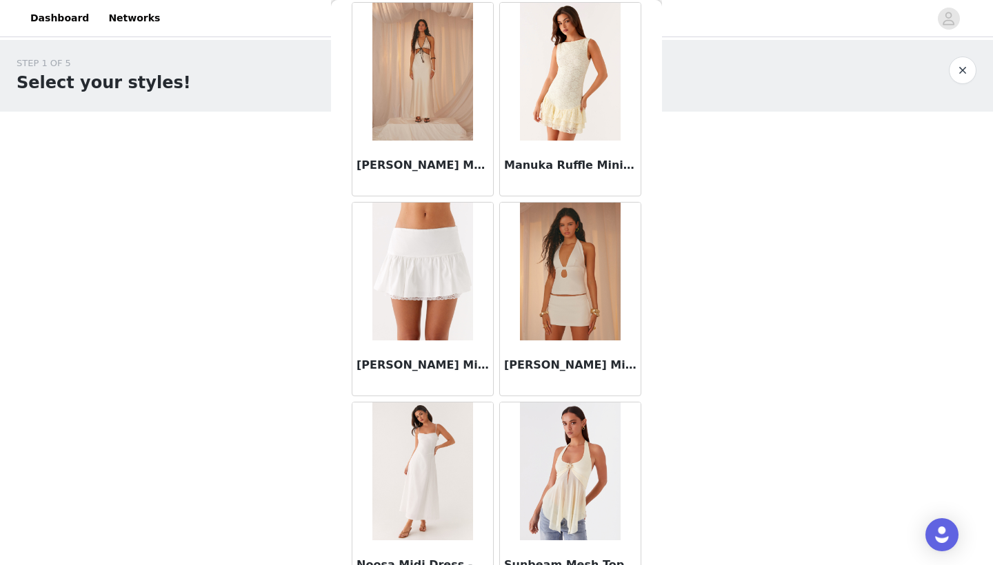  Describe the element at coordinates (570, 472) in the screenshot. I see `img: Sunbeam Mesh Top - Yellow` at that location.